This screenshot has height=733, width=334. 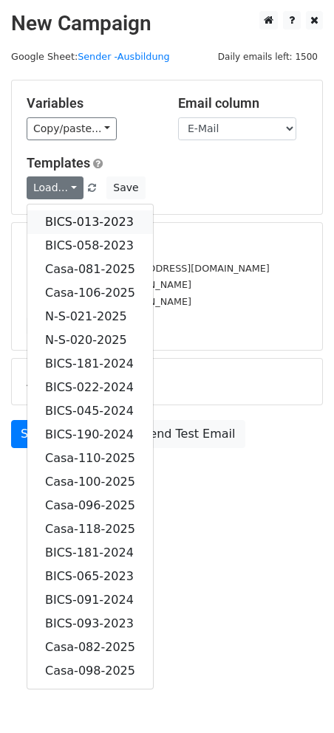 What do you see at coordinates (90, 317) in the screenshot?
I see `a: N-S-021-2025` at bounding box center [90, 317].